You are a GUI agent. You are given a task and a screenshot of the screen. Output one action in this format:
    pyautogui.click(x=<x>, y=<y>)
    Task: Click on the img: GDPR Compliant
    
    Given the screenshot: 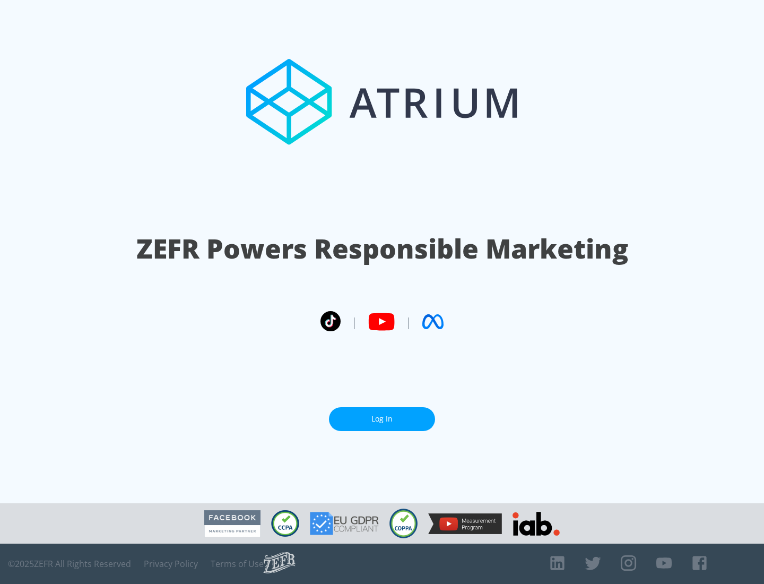 What is the action you would take?
    pyautogui.click(x=344, y=523)
    